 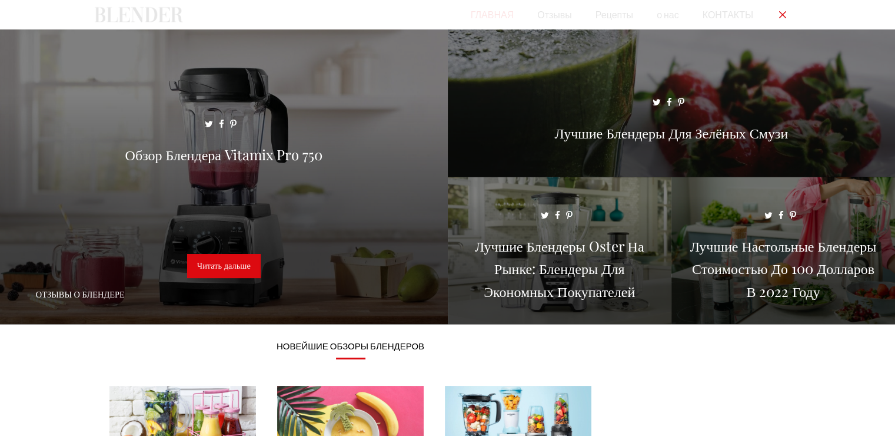 What do you see at coordinates (224, 266) in the screenshot?
I see `a: Читать дальше` at bounding box center [224, 266].